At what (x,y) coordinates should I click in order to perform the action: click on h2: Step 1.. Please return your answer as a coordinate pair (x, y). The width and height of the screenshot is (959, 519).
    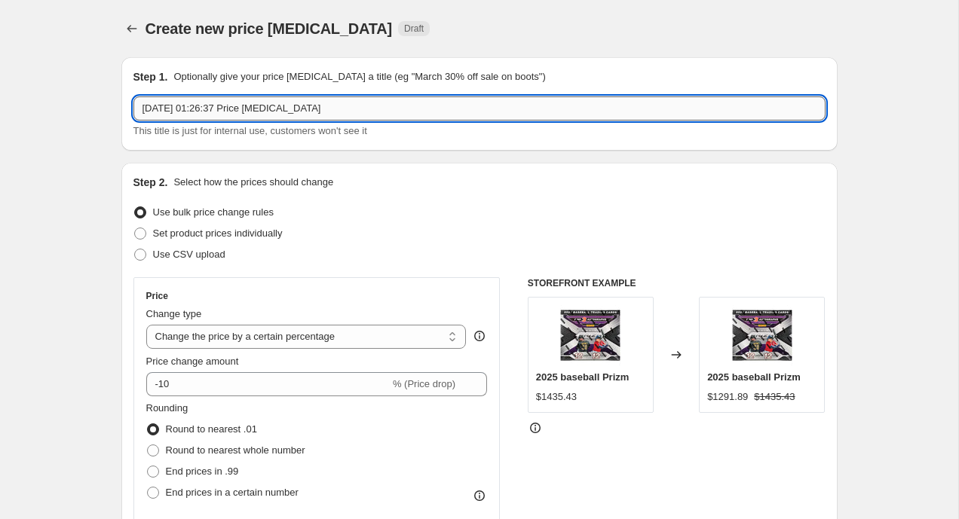
    Looking at the image, I should click on (151, 77).